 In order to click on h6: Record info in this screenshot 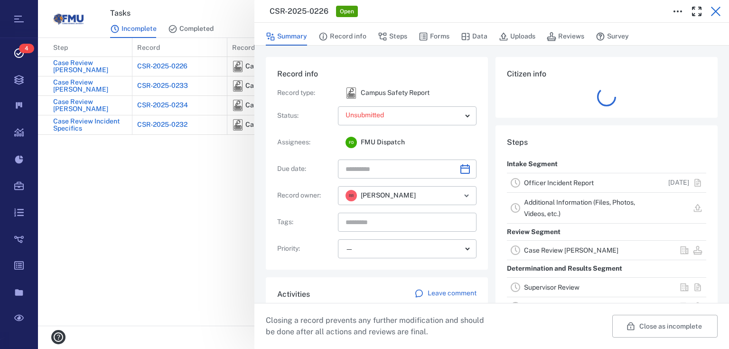, I will do `click(377, 74)`.